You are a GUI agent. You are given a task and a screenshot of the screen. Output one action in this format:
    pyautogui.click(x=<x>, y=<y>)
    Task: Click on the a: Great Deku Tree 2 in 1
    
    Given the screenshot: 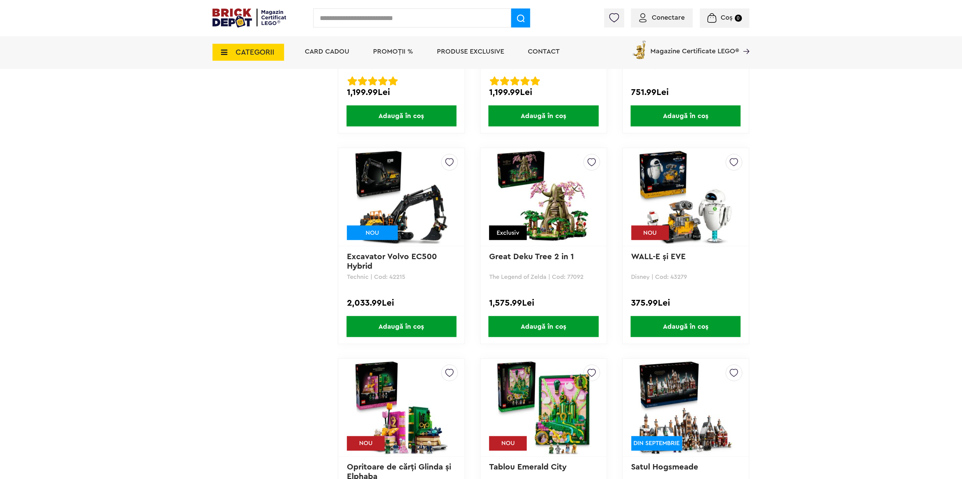 What is the action you would take?
    pyautogui.click(x=532, y=257)
    